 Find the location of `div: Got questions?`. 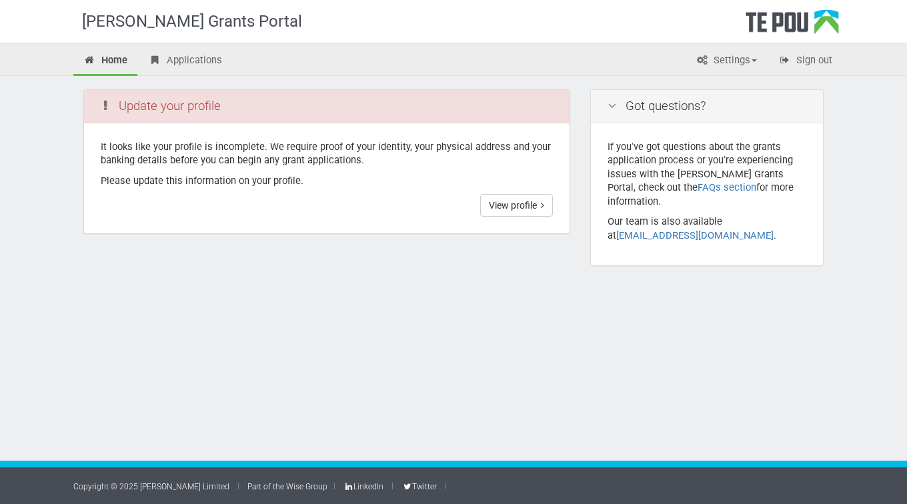

div: Got questions? is located at coordinates (707, 107).